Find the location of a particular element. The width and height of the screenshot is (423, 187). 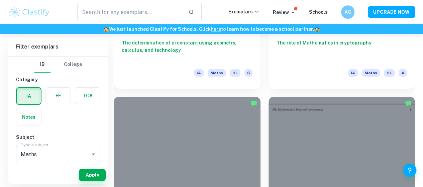

div: Filter type choice is located at coordinates (58, 65).